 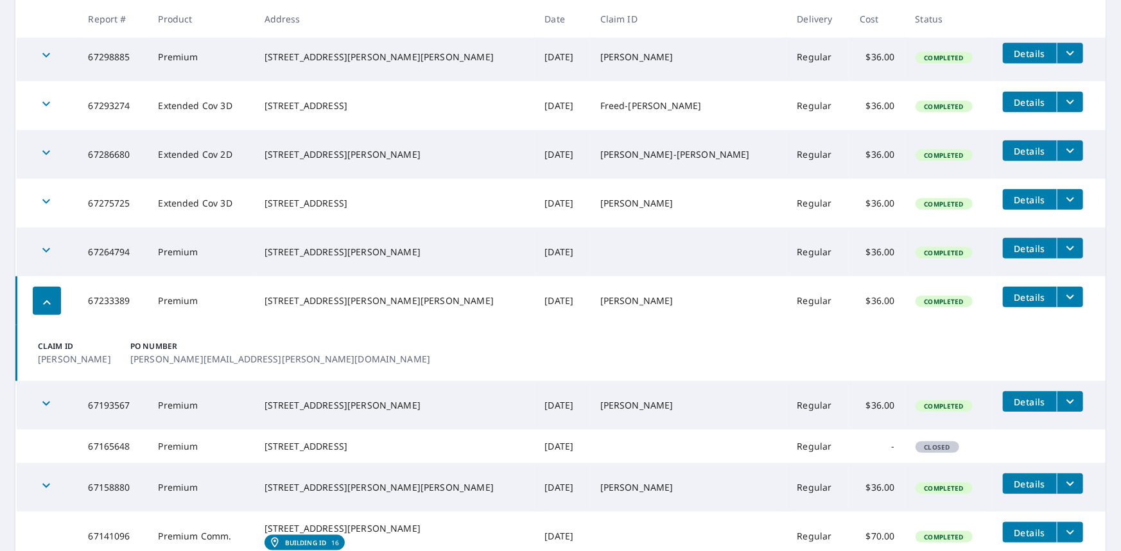 I want to click on button: filesDropdownBtn-67286680, so click(x=1069, y=151).